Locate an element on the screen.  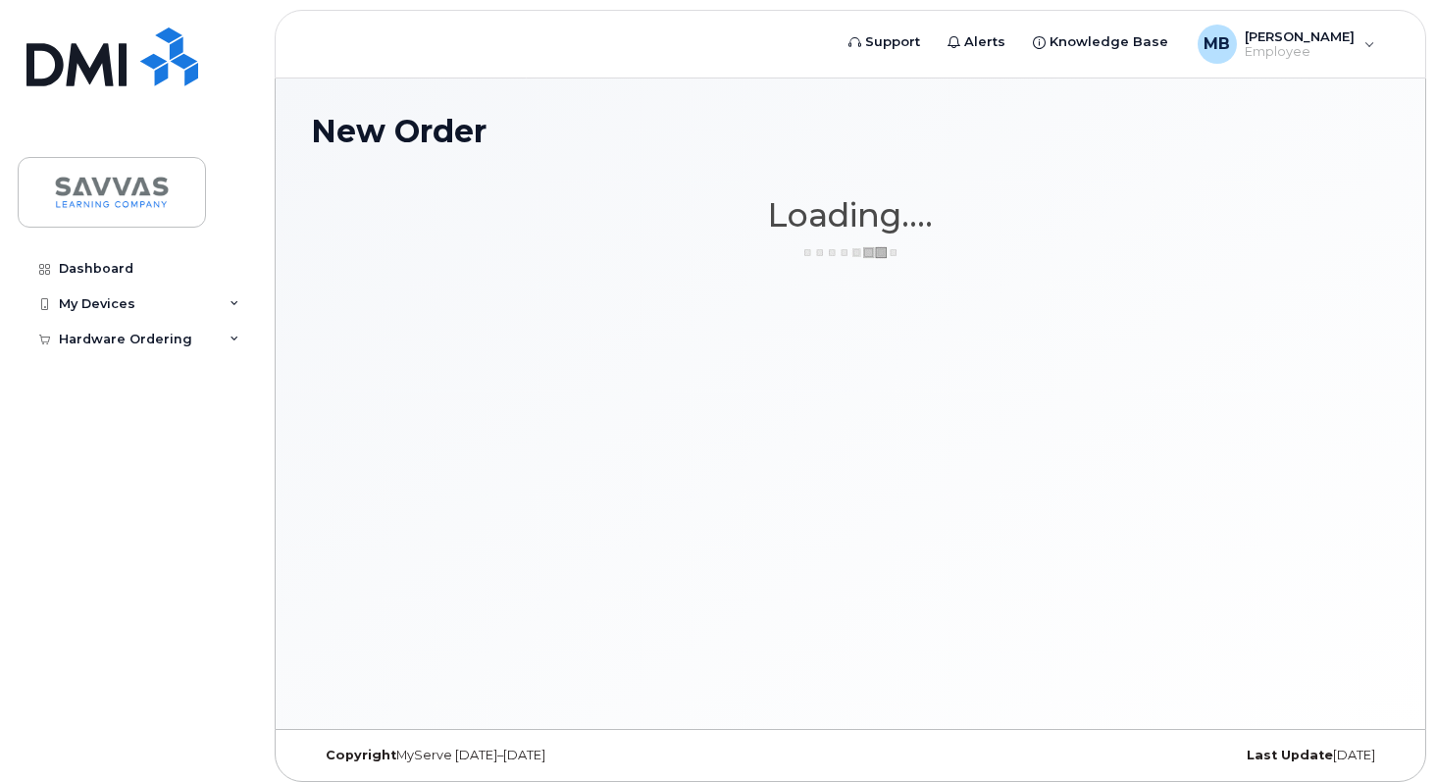
h1: New Order is located at coordinates (850, 130).